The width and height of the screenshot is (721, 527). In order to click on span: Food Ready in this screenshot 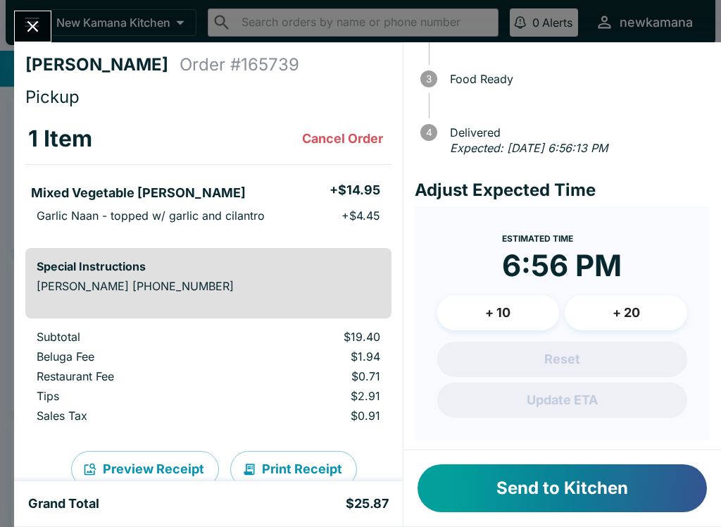, I will do `click(576, 79)`.